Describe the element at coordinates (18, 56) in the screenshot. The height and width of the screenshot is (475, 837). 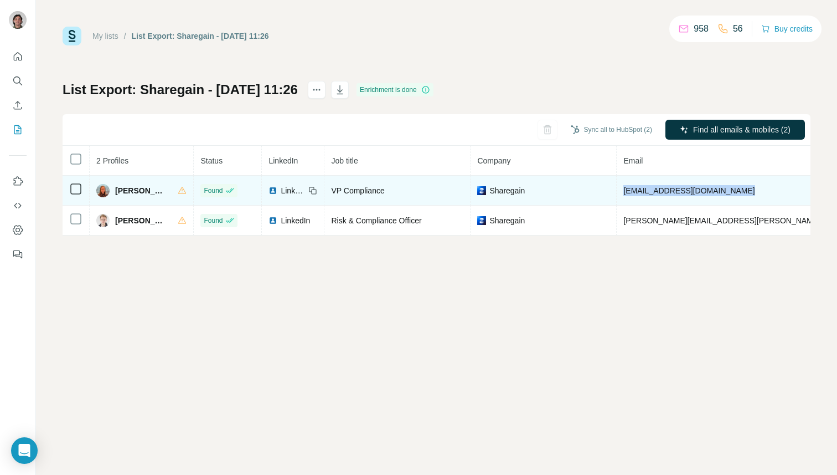
I see `button: Quick start` at that location.